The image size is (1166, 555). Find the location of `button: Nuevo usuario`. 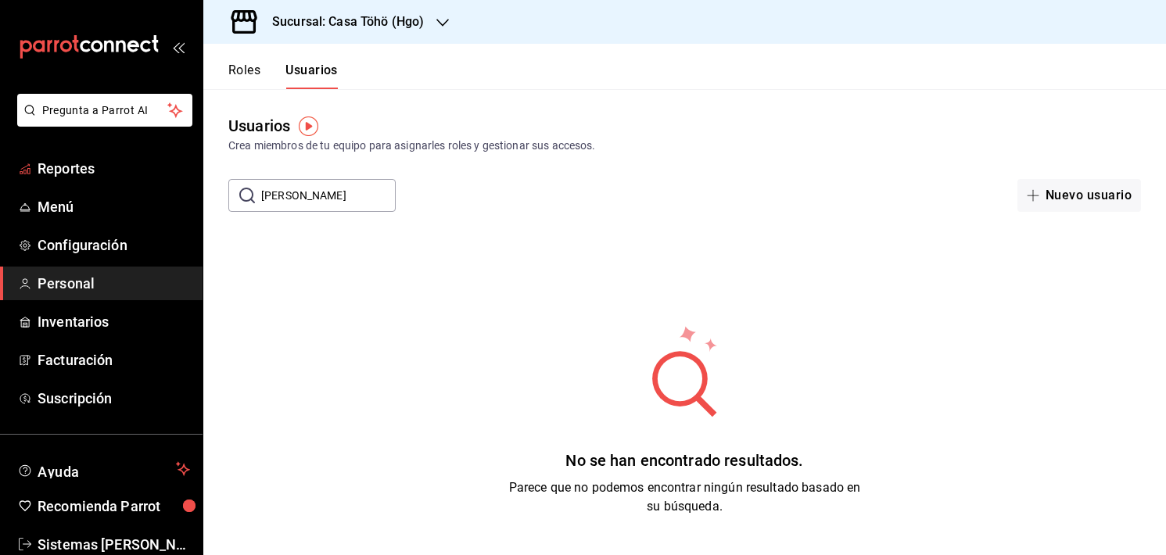

button: Nuevo usuario is located at coordinates (1080, 196).